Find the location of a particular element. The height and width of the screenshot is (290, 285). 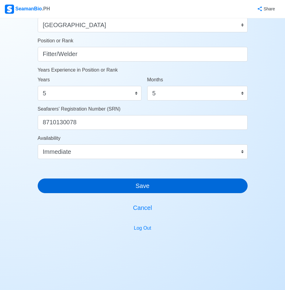

input: ex. 1234567890 is located at coordinates (143, 122).